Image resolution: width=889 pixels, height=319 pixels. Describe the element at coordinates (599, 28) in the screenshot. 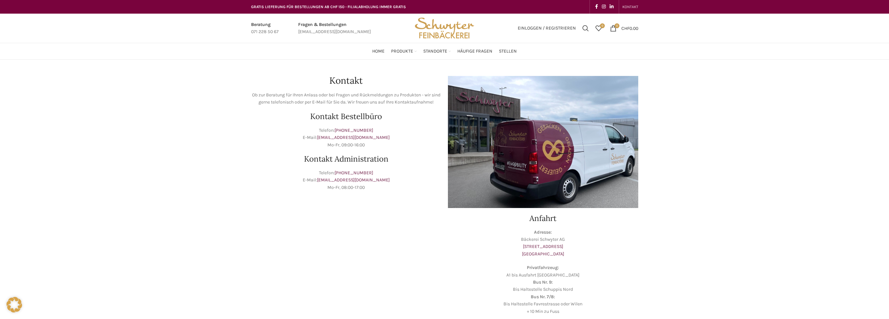

I see `a: 0` at that location.